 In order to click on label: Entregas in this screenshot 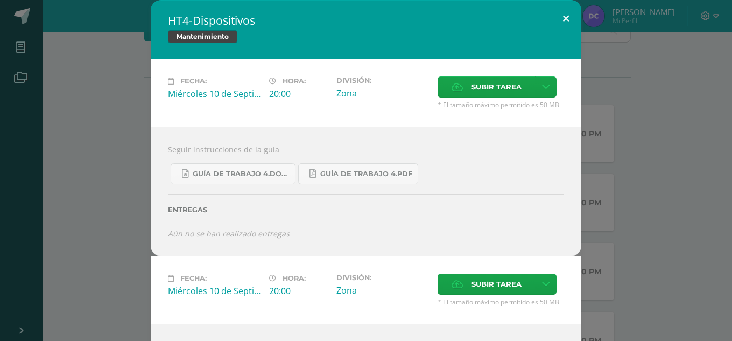, I will do `click(366, 209)`.